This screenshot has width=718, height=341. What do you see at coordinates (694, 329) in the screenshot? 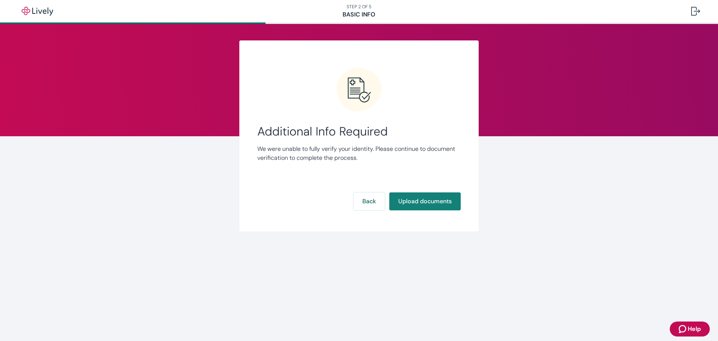
I see `span: Help` at bounding box center [694, 329].